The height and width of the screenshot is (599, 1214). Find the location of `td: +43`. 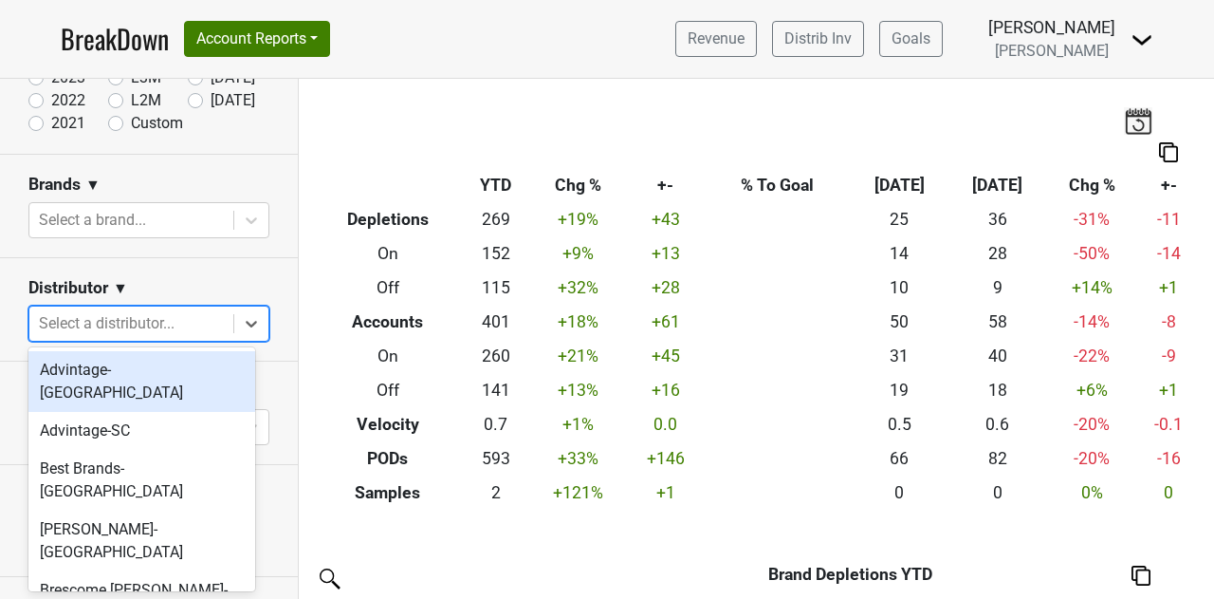

td: +43 is located at coordinates (666, 220).